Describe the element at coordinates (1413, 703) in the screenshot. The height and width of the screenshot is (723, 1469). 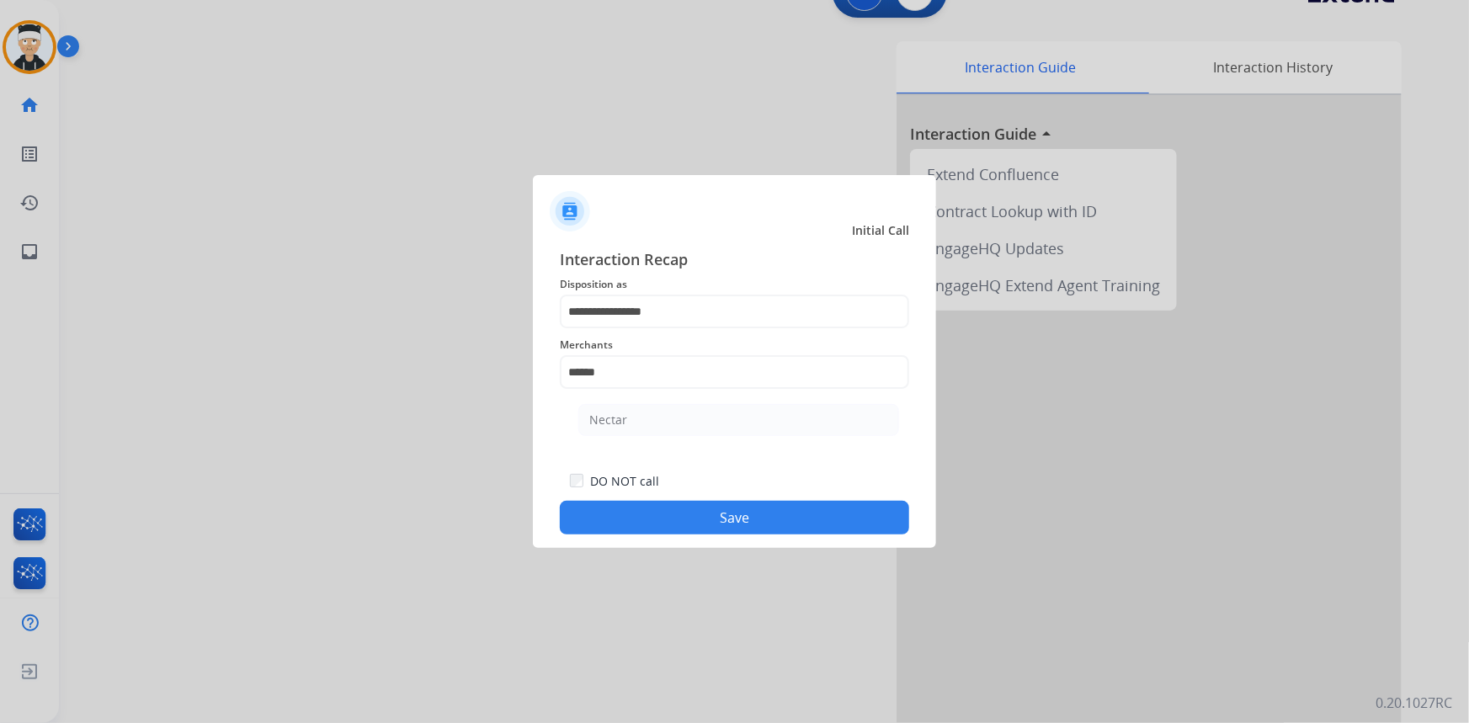
I see `p: 0.20.1027RC` at that location.